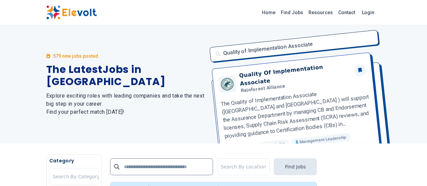 The image size is (427, 186). I want to click on h2: Explore exciting roles with leading companies and take the next big step in your career. Find you..., so click(126, 104).